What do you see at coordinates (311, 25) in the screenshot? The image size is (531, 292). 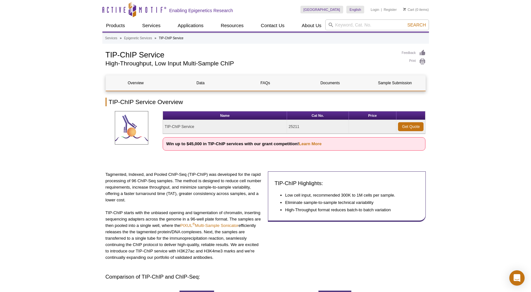 I see `a: About Us` at bounding box center [311, 25].